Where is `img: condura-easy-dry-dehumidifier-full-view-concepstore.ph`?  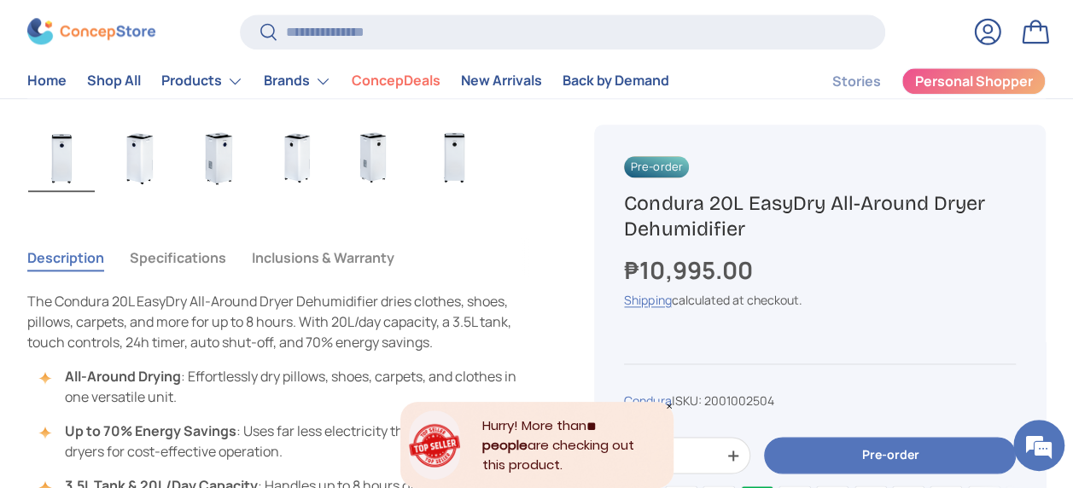
img: condura-easy-dry-dehumidifier-full-view-concepstore.ph is located at coordinates (61, 158).